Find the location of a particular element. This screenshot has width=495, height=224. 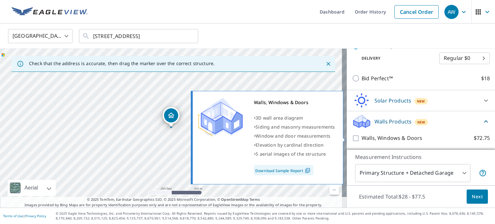

p: Solar Products is located at coordinates (393, 101).